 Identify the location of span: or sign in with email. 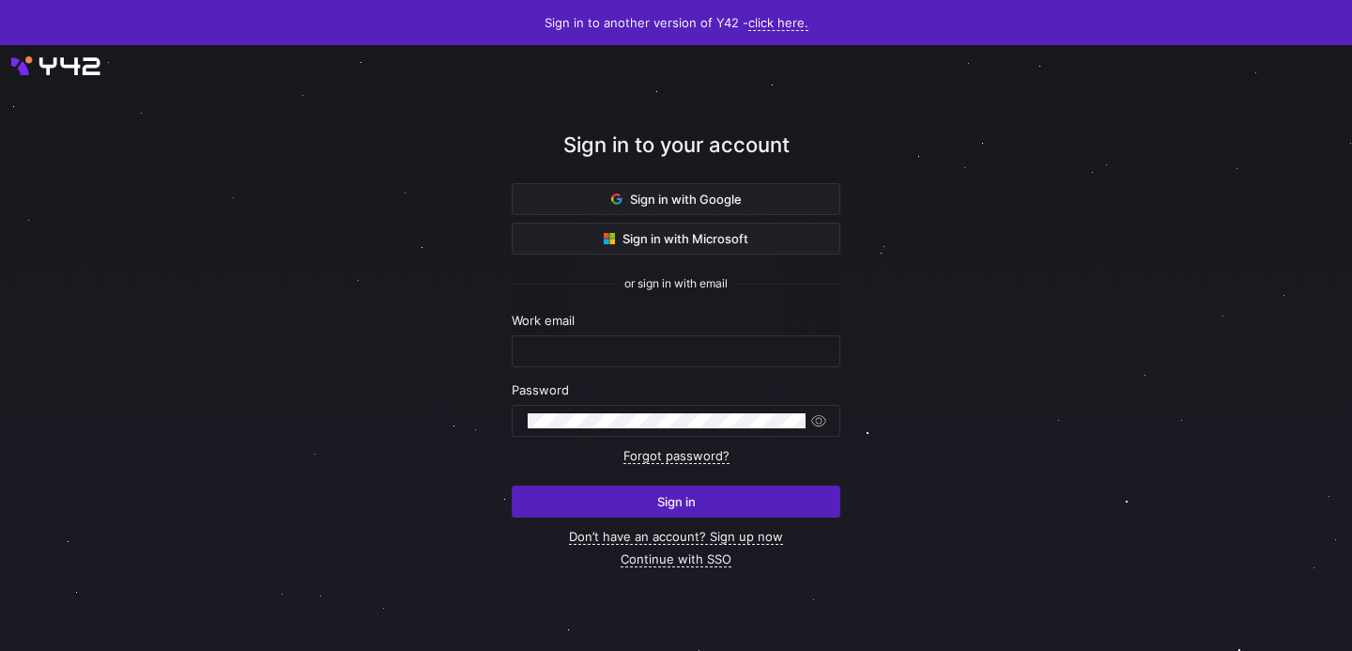
(676, 284).